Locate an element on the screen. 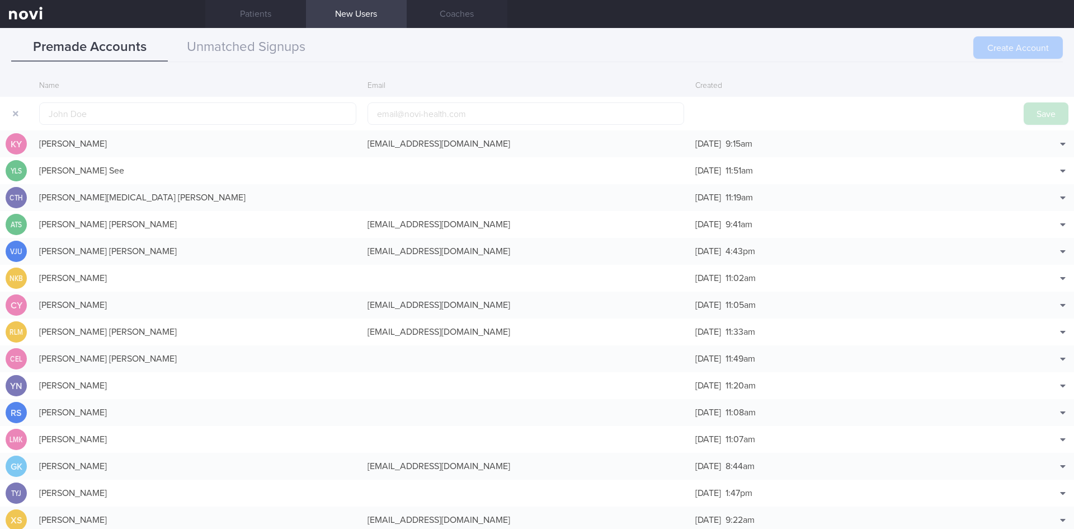 Image resolution: width=1074 pixels, height=529 pixels. span: 11:02am is located at coordinates (741, 278).